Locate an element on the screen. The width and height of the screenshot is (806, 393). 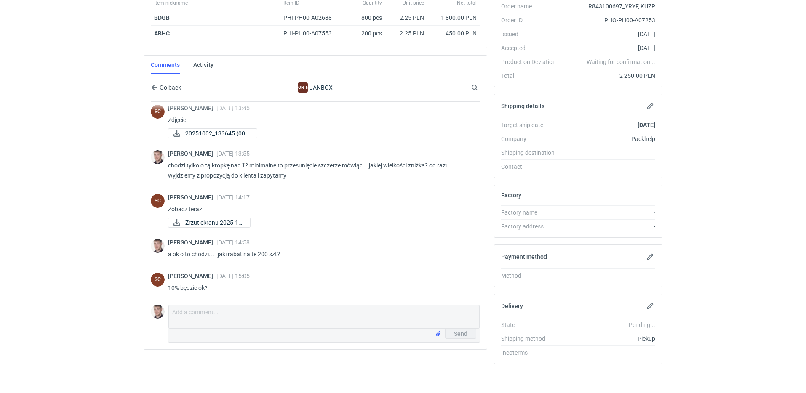
p: 10% będzie ok? is located at coordinates (320, 288).